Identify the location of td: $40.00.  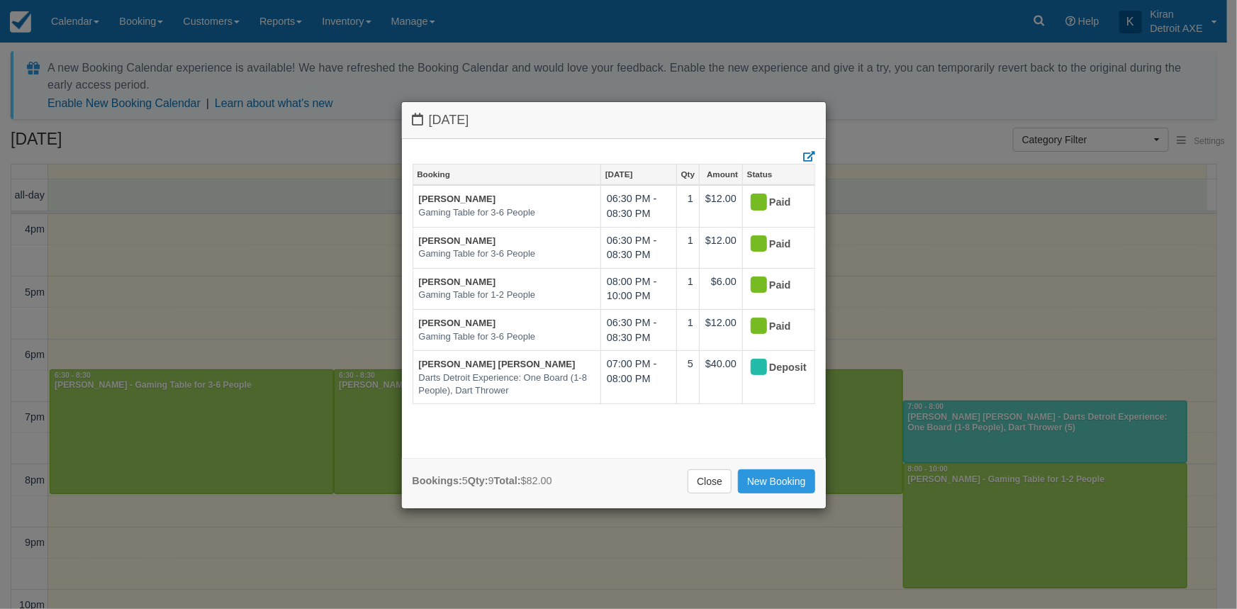
(721, 377).